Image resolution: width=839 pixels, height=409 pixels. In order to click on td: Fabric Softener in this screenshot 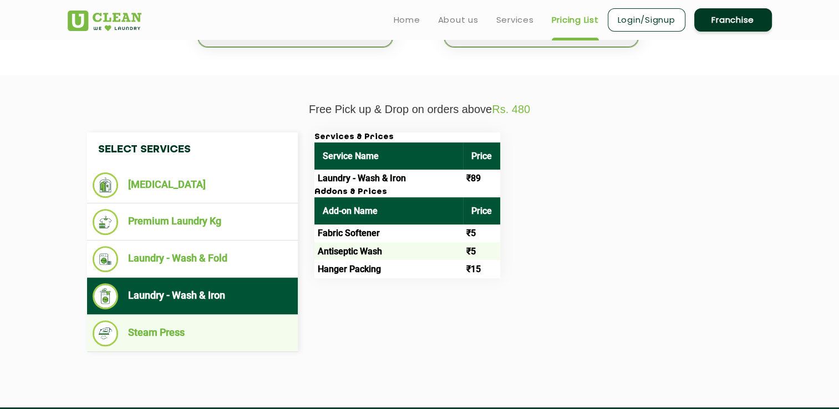, I will do `click(389, 234)`.